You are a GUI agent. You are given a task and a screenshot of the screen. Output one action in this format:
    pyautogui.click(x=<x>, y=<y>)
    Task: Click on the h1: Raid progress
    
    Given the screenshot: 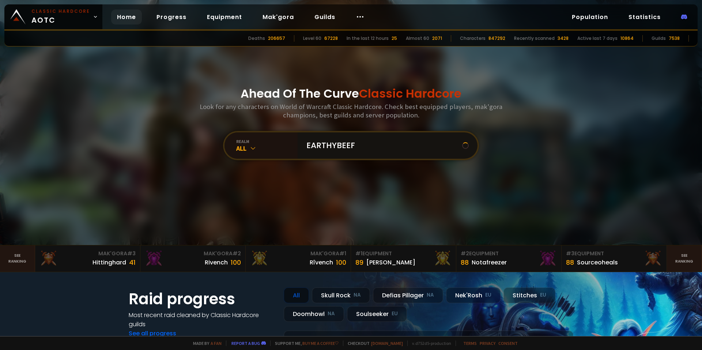 What is the action you would take?
    pyautogui.click(x=202, y=299)
    